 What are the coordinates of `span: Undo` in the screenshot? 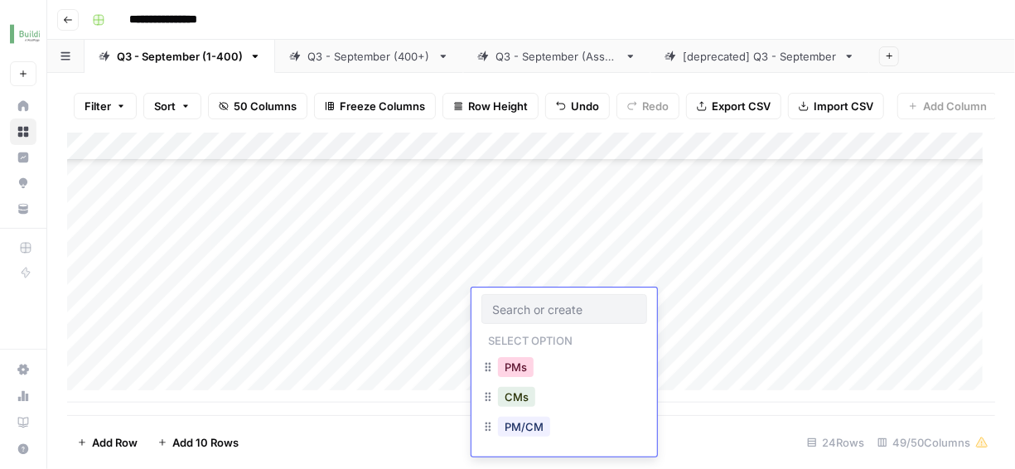 It's located at (585, 106).